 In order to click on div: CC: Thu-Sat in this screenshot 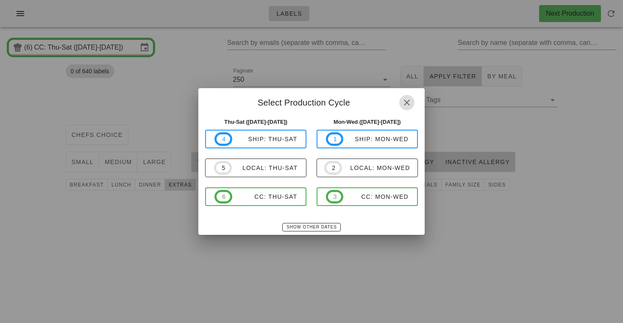, I will do `click(265, 197)`.